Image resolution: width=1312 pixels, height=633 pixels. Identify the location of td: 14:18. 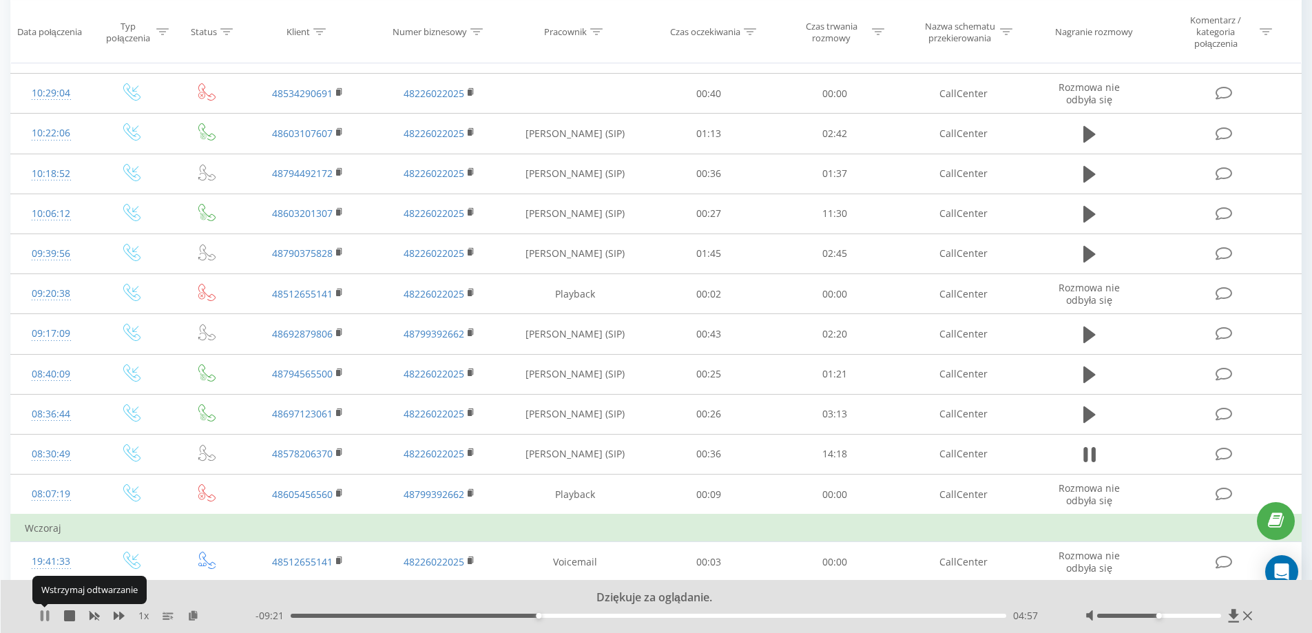
(835, 454).